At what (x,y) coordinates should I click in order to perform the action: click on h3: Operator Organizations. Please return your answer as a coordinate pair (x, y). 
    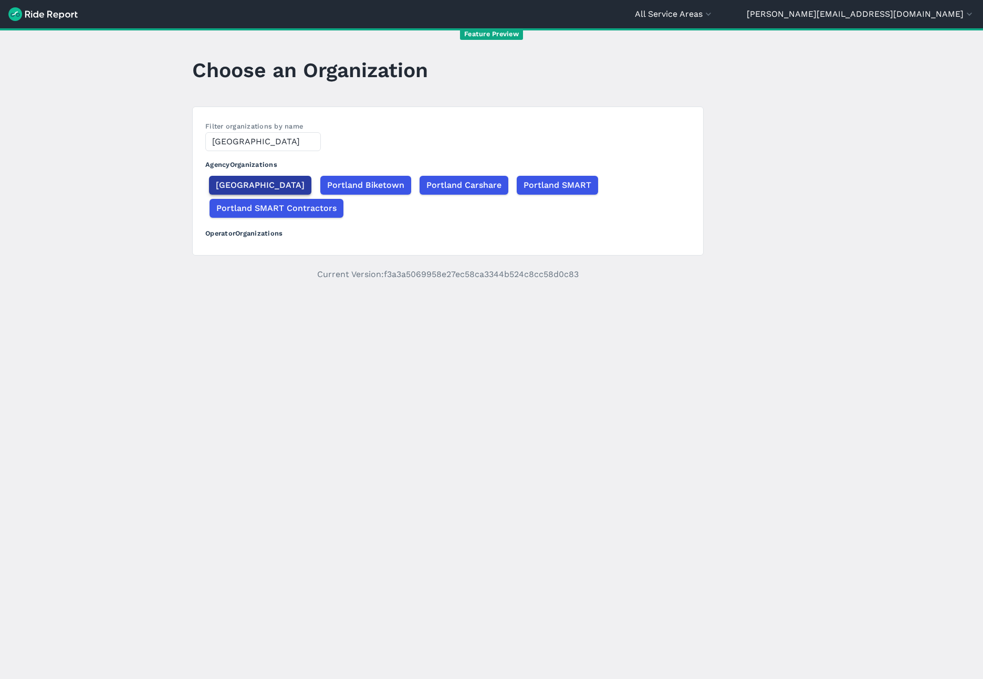
    Looking at the image, I should click on (448, 231).